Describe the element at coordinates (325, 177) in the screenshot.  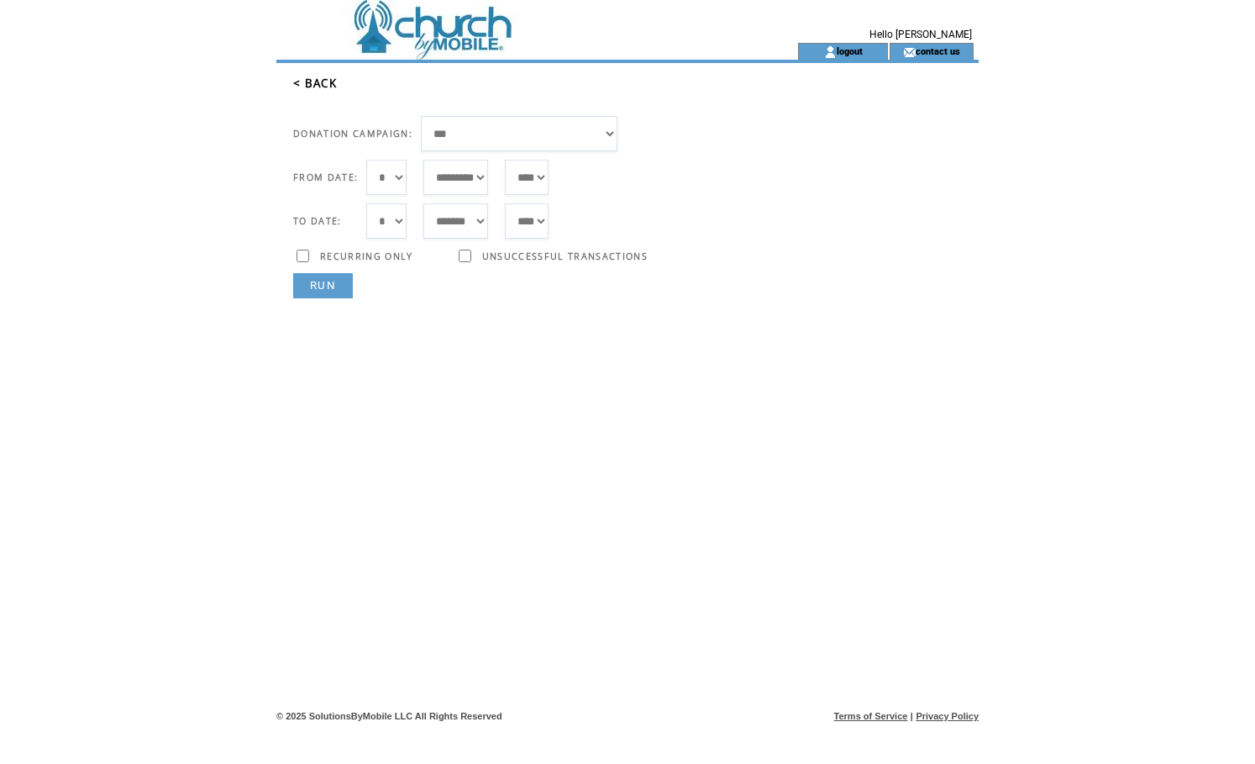
I see `span: FROM DATE:` at that location.